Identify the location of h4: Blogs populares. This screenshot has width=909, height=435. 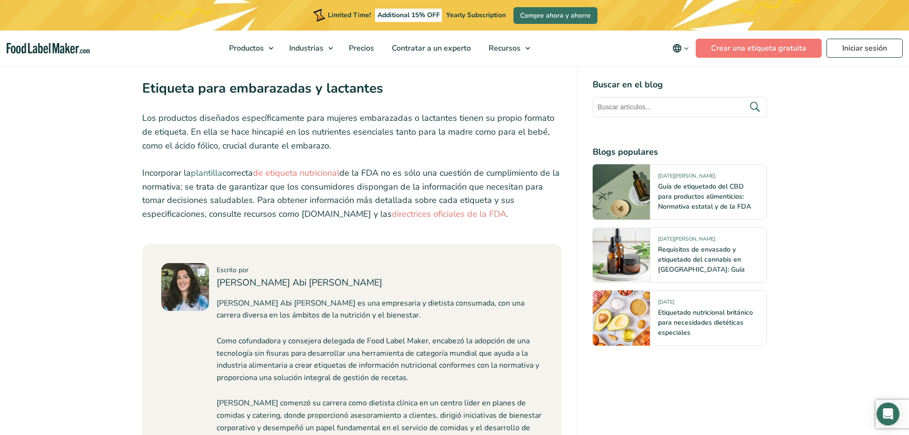
(679, 152).